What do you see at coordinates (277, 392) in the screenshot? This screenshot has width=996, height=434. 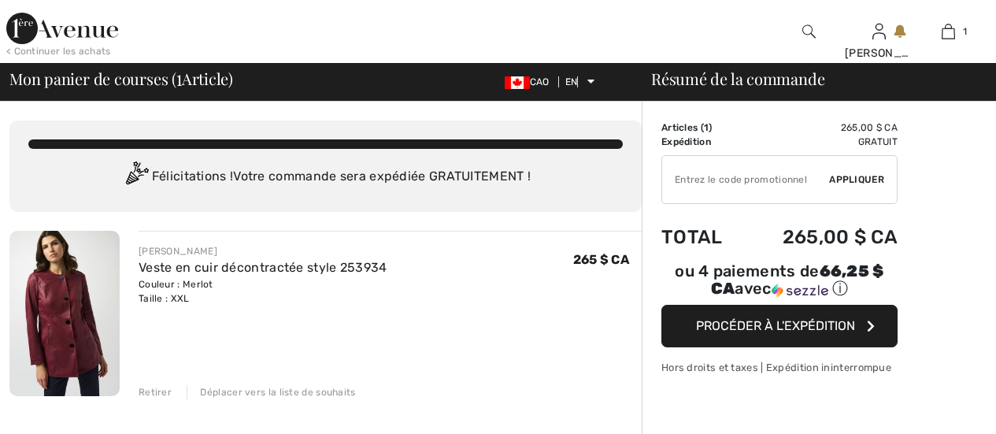 I see `font: Déplacer vers la liste de souhaits` at bounding box center [277, 392].